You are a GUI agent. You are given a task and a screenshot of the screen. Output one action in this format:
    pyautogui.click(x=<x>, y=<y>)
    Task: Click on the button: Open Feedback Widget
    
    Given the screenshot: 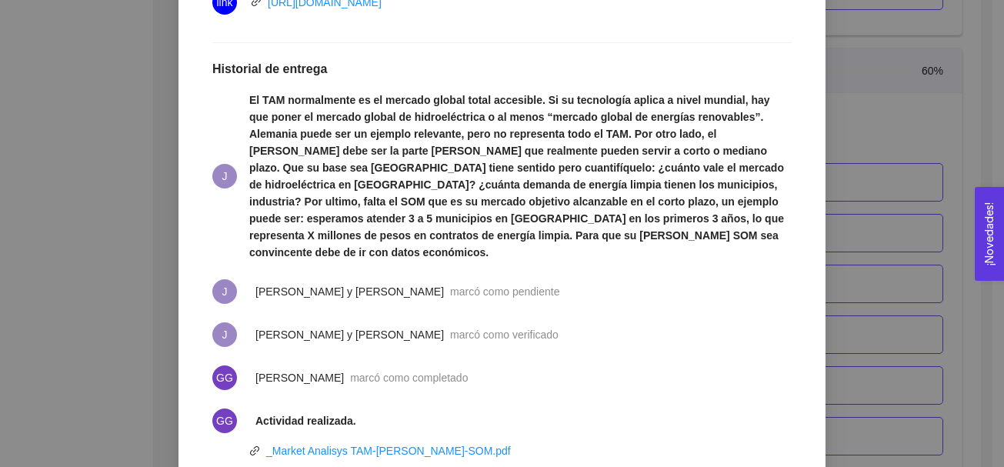 What is the action you would take?
    pyautogui.click(x=989, y=234)
    